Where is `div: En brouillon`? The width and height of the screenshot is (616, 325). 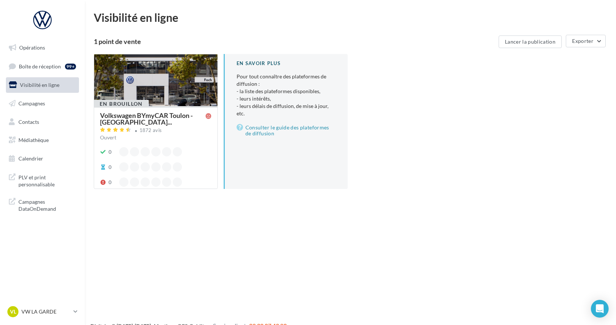
div: En brouillon is located at coordinates (121, 104).